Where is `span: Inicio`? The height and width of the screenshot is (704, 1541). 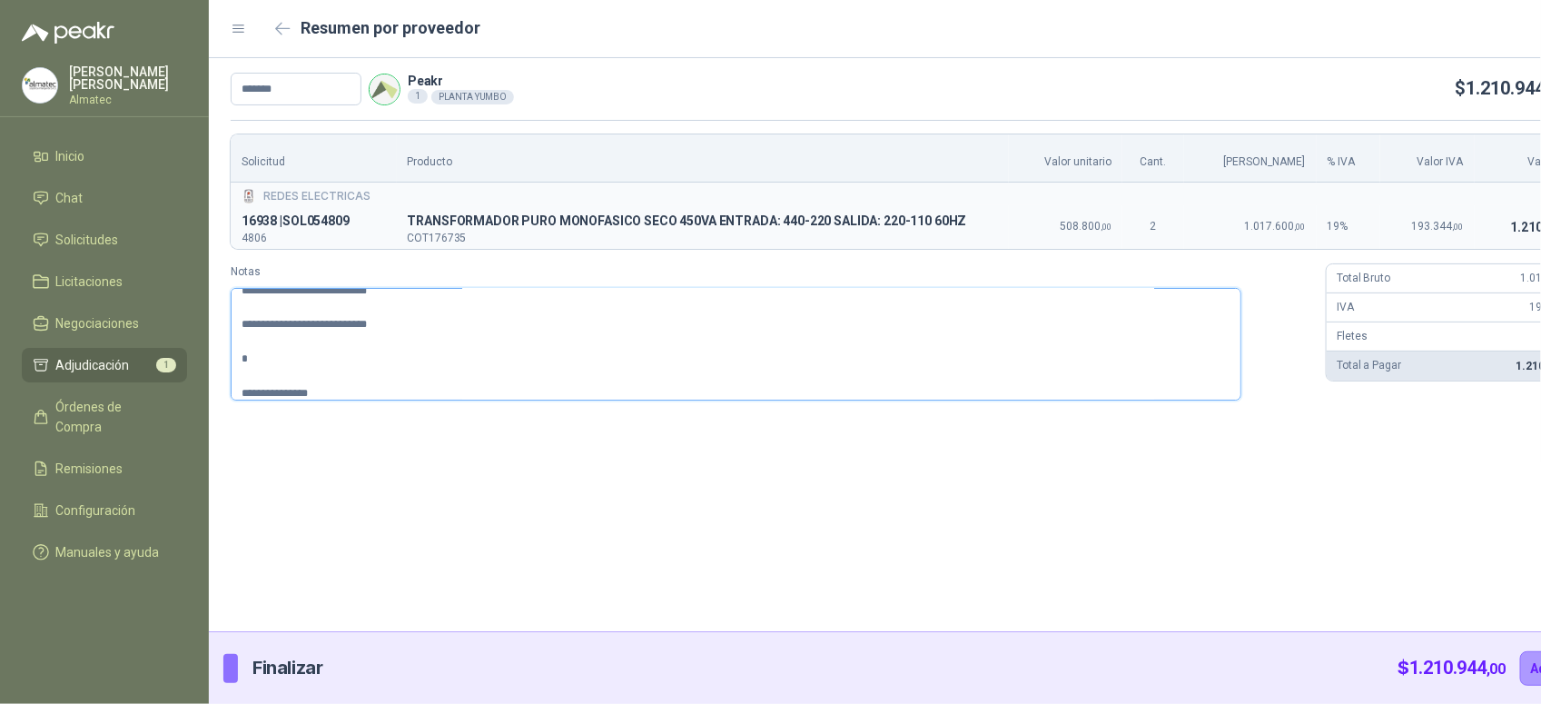 span: Inicio is located at coordinates (71, 156).